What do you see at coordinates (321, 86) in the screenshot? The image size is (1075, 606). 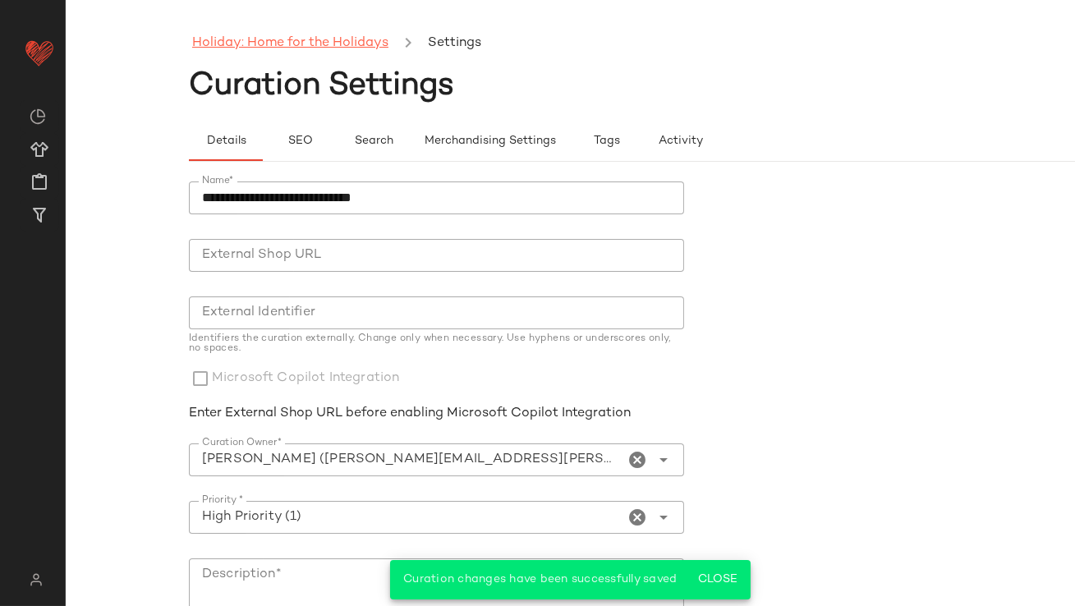 I see `span: Curation Settings` at bounding box center [321, 86].